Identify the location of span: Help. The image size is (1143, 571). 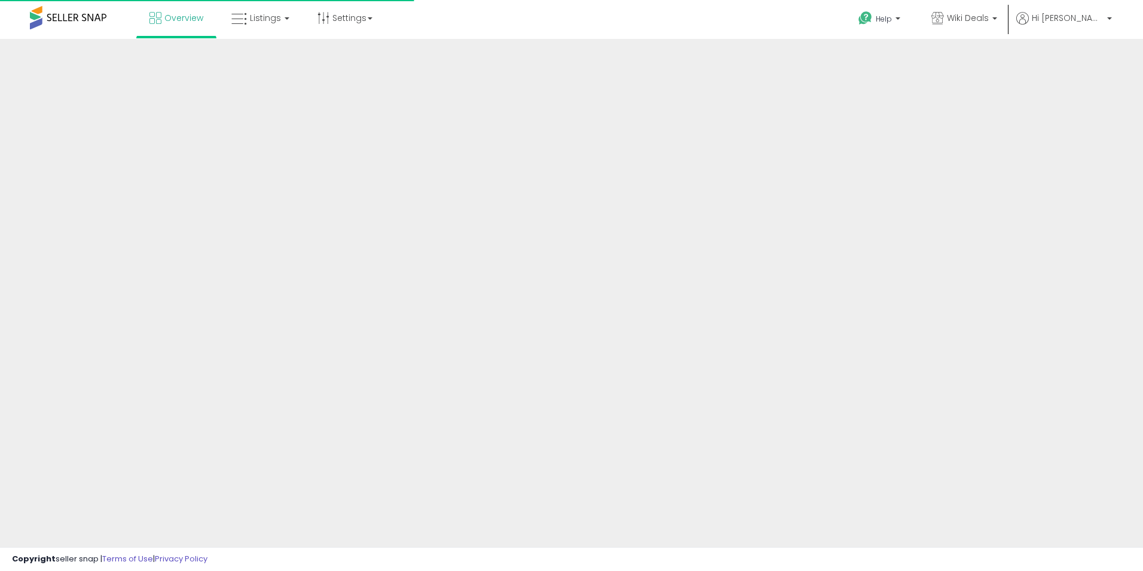
(884, 19).